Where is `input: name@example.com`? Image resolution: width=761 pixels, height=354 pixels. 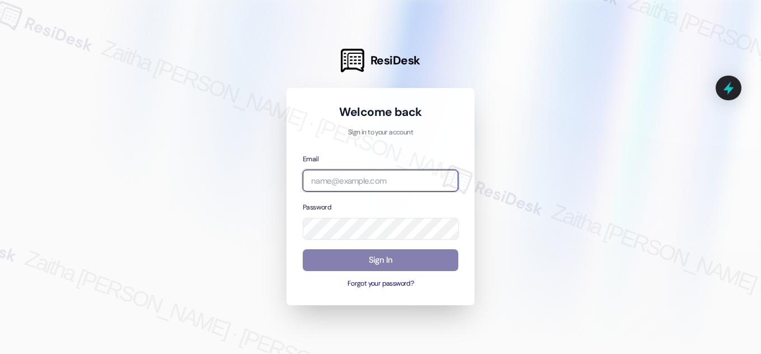
input: name@example.com is located at coordinates (380, 180).